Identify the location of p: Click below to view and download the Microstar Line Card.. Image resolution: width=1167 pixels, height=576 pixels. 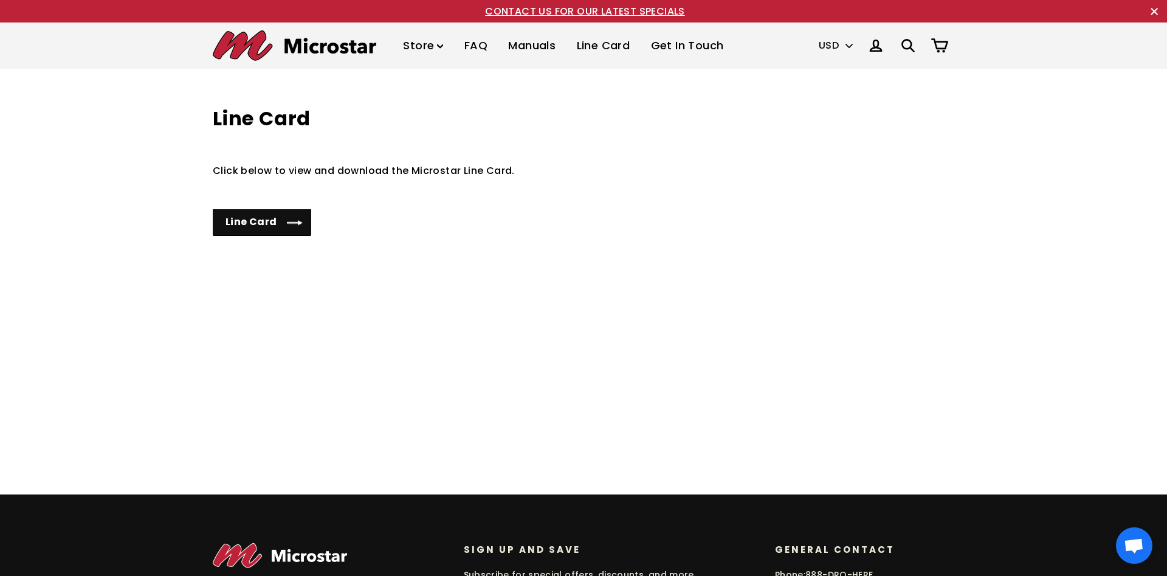
(489, 171).